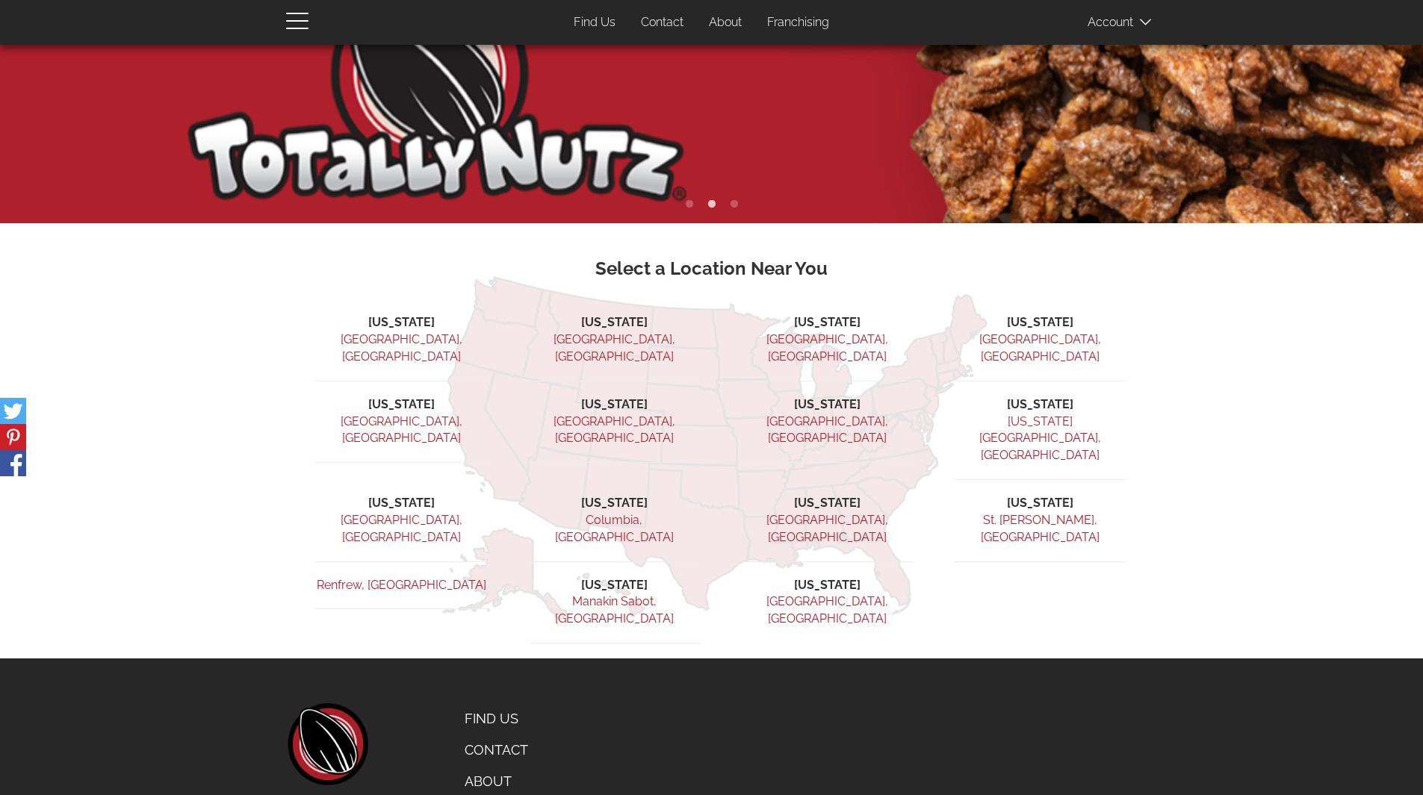  Describe the element at coordinates (712, 269) in the screenshot. I see `h3: Select a Location Near You` at that location.